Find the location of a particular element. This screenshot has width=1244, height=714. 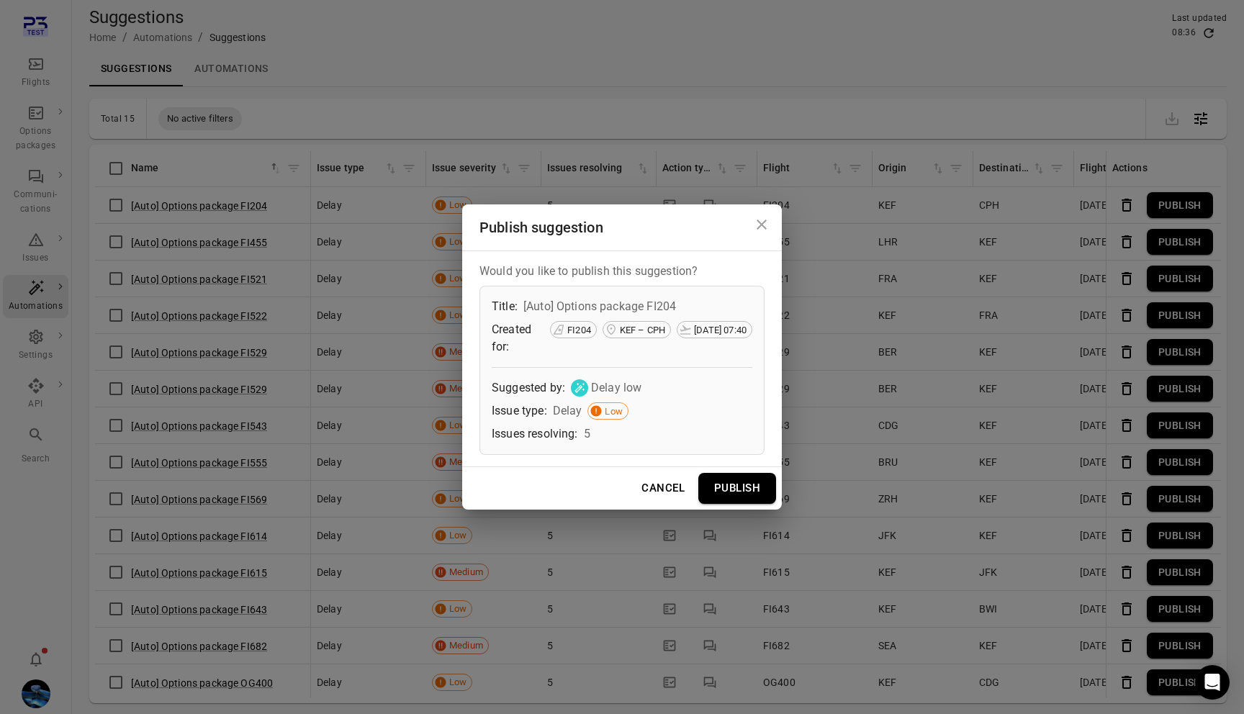

div: Delay is located at coordinates (567, 411).